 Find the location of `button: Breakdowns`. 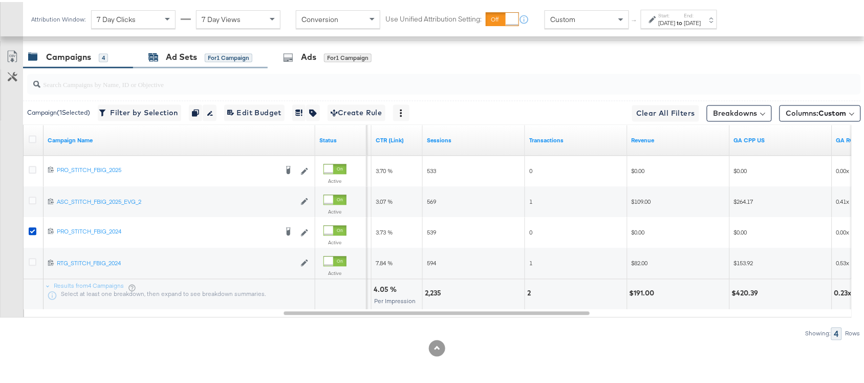

button: Breakdowns is located at coordinates (740, 112).